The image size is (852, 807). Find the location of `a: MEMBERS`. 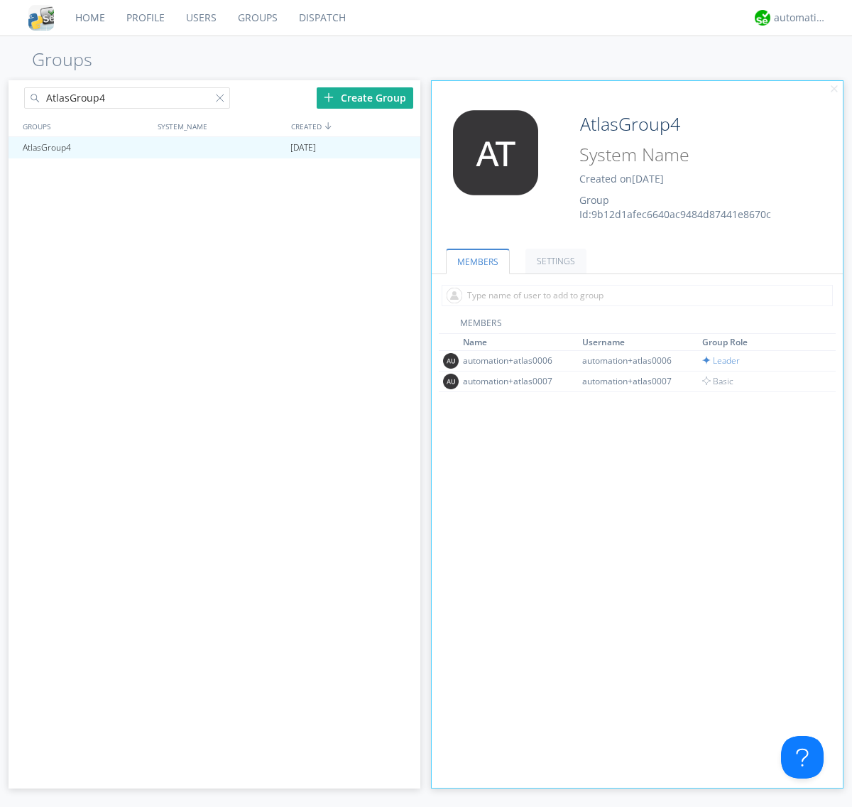

a: MEMBERS is located at coordinates (478, 261).